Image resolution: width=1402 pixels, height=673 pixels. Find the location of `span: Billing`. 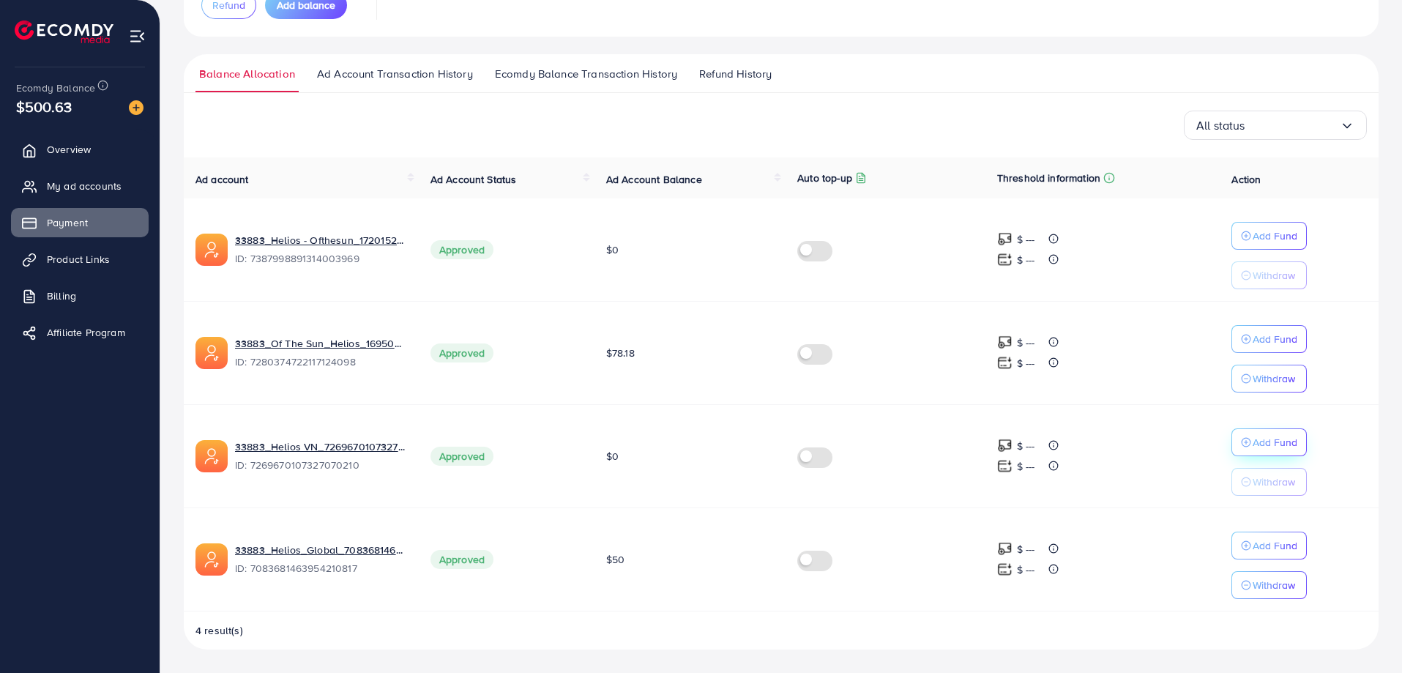

span: Billing is located at coordinates (62, 296).